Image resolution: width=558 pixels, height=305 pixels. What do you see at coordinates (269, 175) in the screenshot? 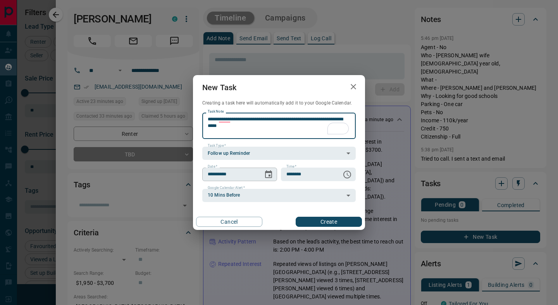
I see `button: Choose date, selected date is Sep 17, 2025` at bounding box center [269, 175].